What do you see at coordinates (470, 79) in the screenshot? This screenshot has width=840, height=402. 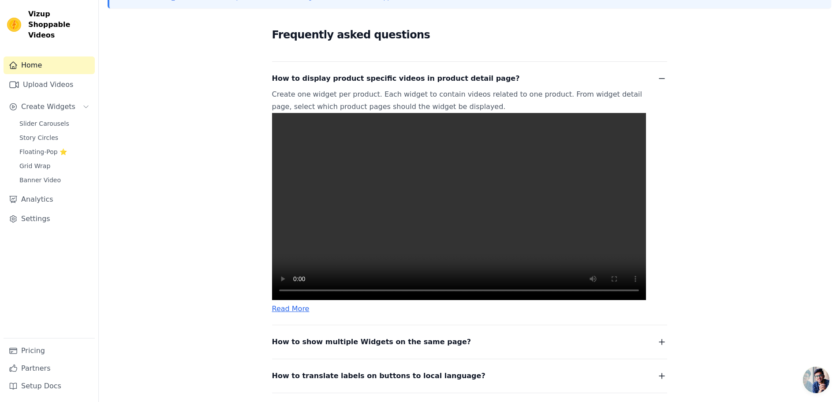 I see `button: How to display product specific videos in product detail page?` at bounding box center [470, 79].